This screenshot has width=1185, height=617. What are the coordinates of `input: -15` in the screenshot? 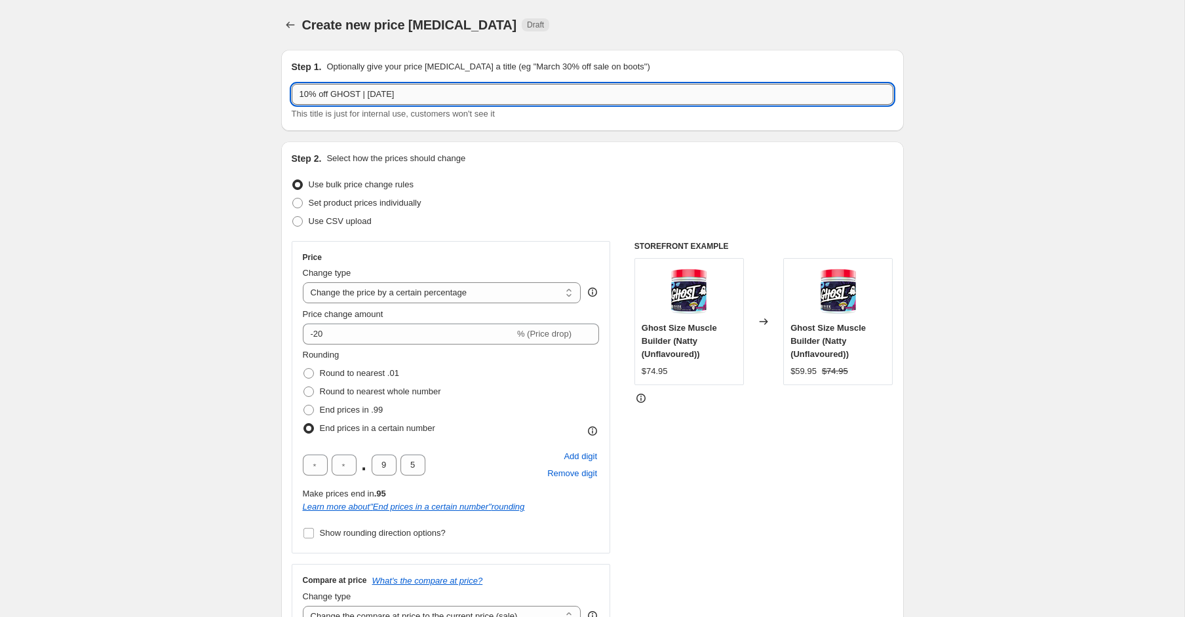 It's located at (408, 334).